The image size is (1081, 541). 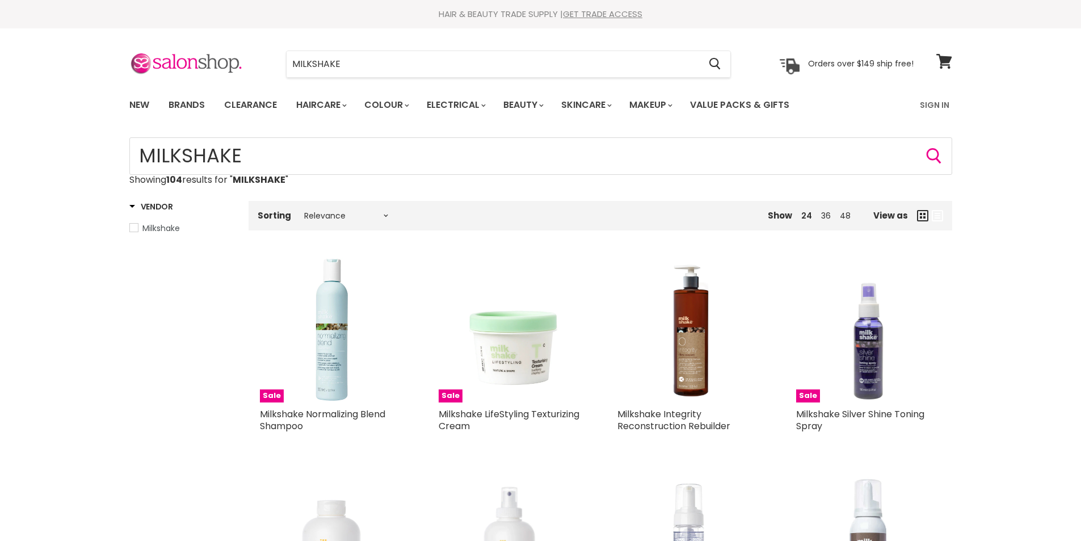 What do you see at coordinates (151, 207) in the screenshot?
I see `span: Vendor` at bounding box center [151, 207].